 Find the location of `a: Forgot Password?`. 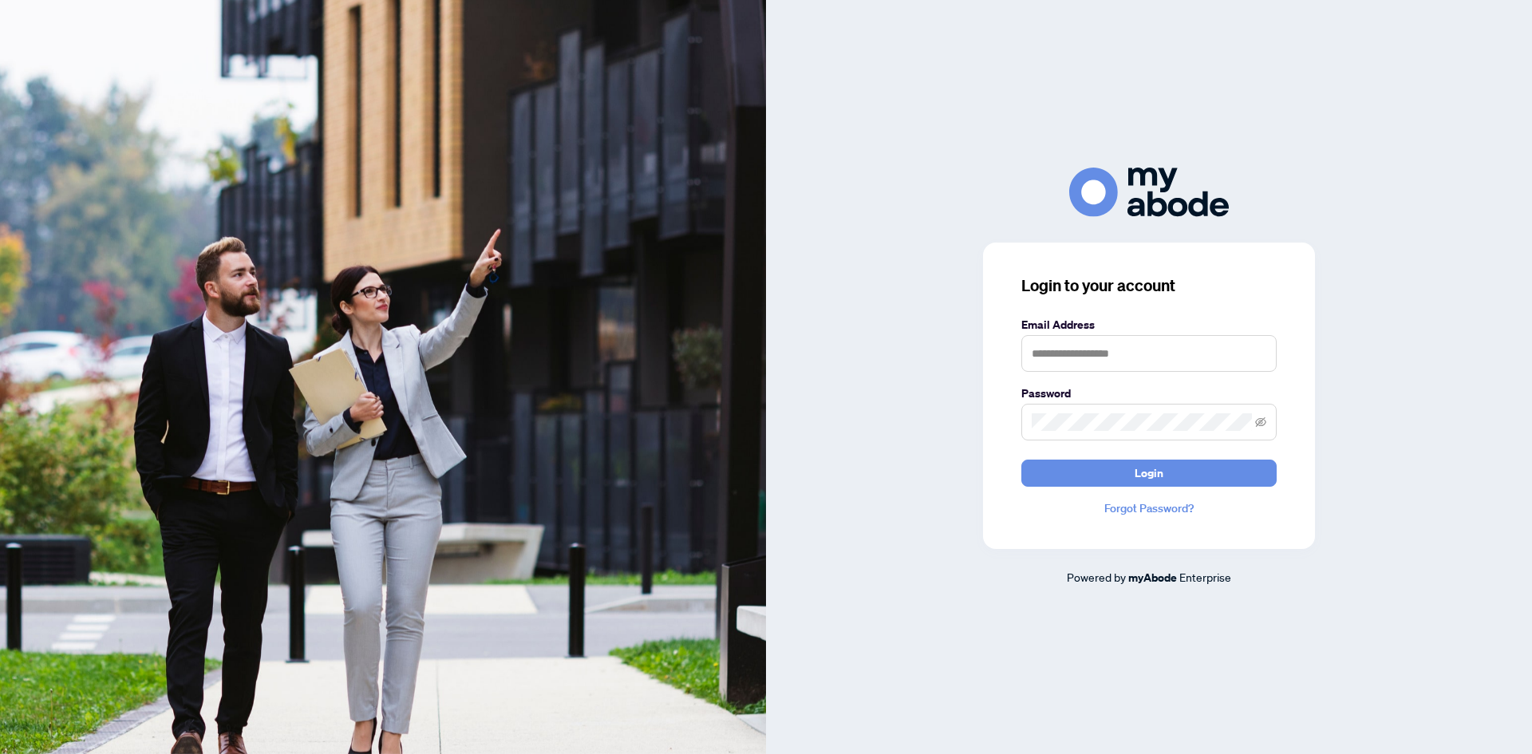

a: Forgot Password? is located at coordinates (1149, 508).